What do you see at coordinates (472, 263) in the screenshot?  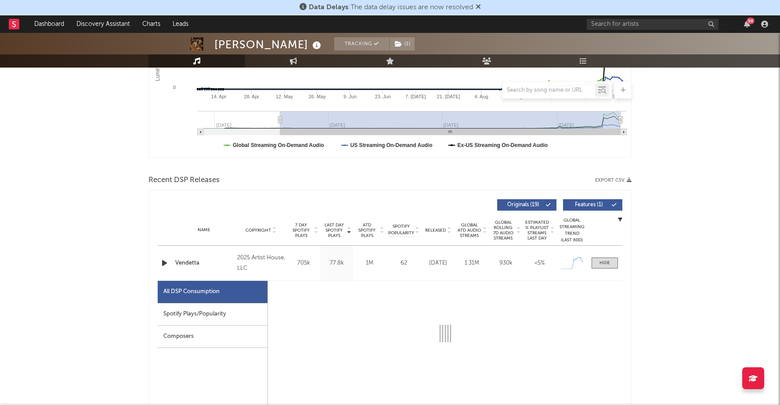 I see `div: 1.31M` at bounding box center [472, 263].